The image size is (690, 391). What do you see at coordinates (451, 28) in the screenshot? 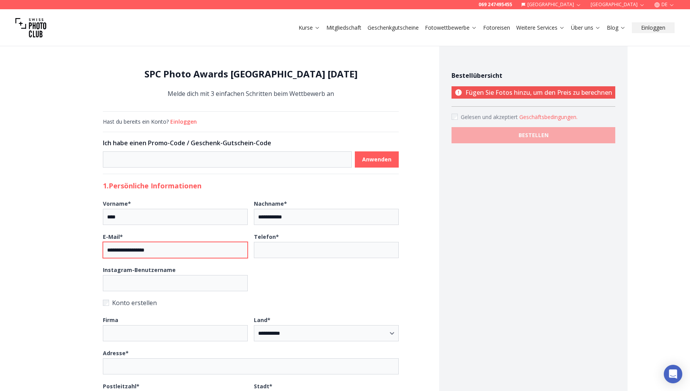
I see `a: Fotowettbewerbe` at bounding box center [451, 28].